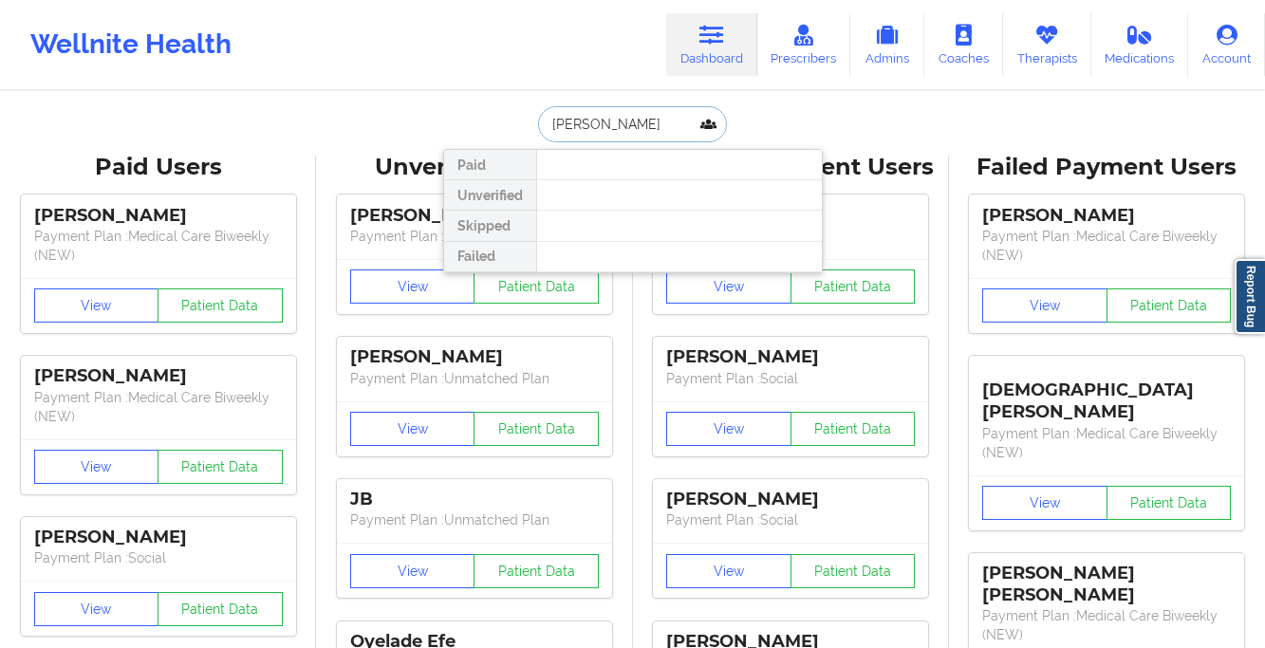 This screenshot has width=1265, height=648. What do you see at coordinates (474, 499) in the screenshot?
I see `div: JB` at bounding box center [474, 499].